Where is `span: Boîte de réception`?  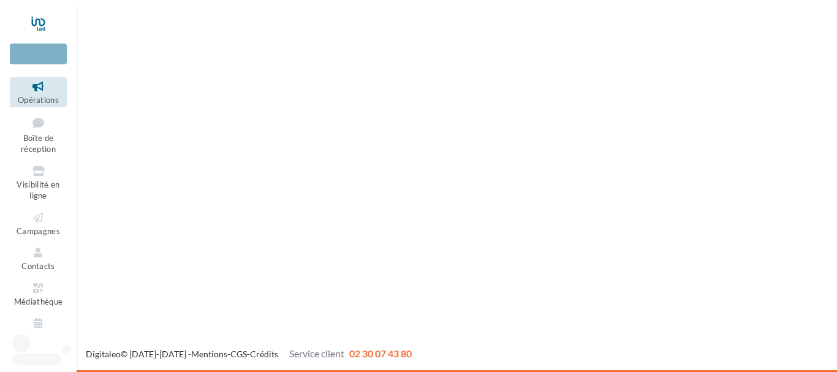 span: Boîte de réception is located at coordinates (38, 143).